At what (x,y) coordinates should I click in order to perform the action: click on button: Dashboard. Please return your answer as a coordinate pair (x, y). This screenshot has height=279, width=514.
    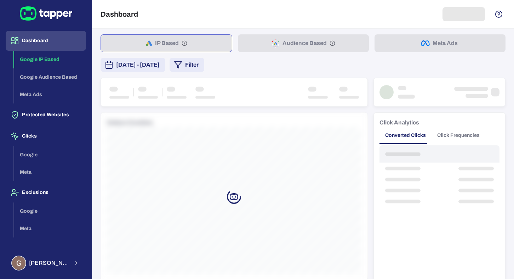
    Looking at the image, I should click on (46, 41).